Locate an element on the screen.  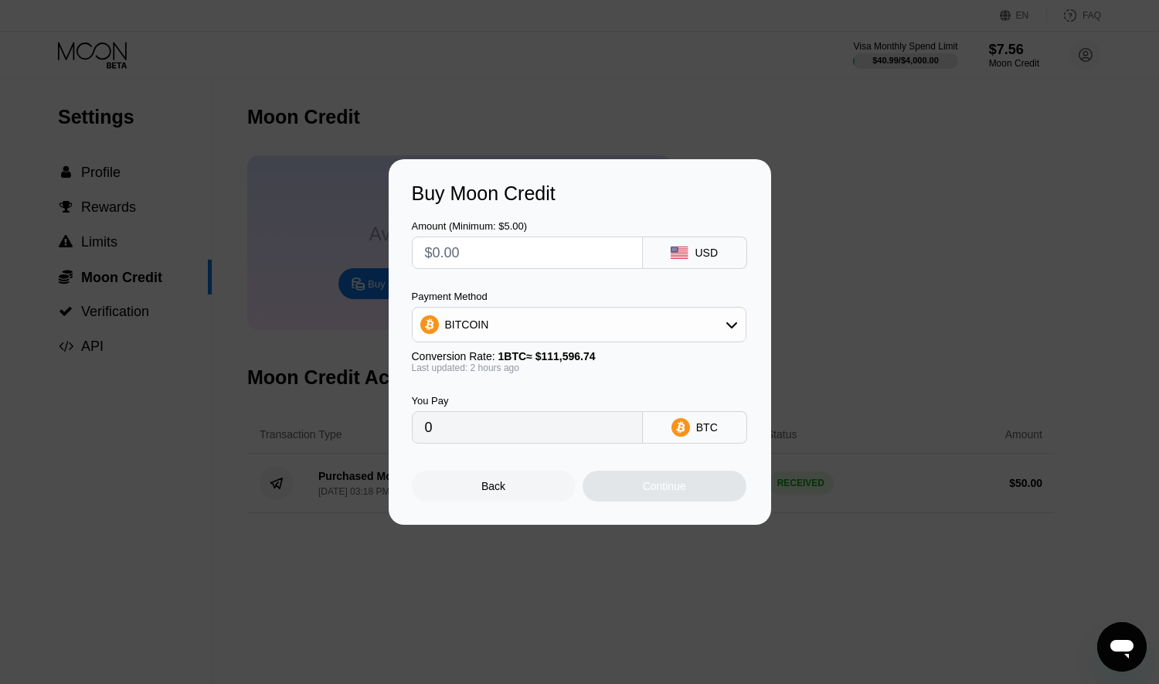
div: Conversion Rate: is located at coordinates (579, 356).